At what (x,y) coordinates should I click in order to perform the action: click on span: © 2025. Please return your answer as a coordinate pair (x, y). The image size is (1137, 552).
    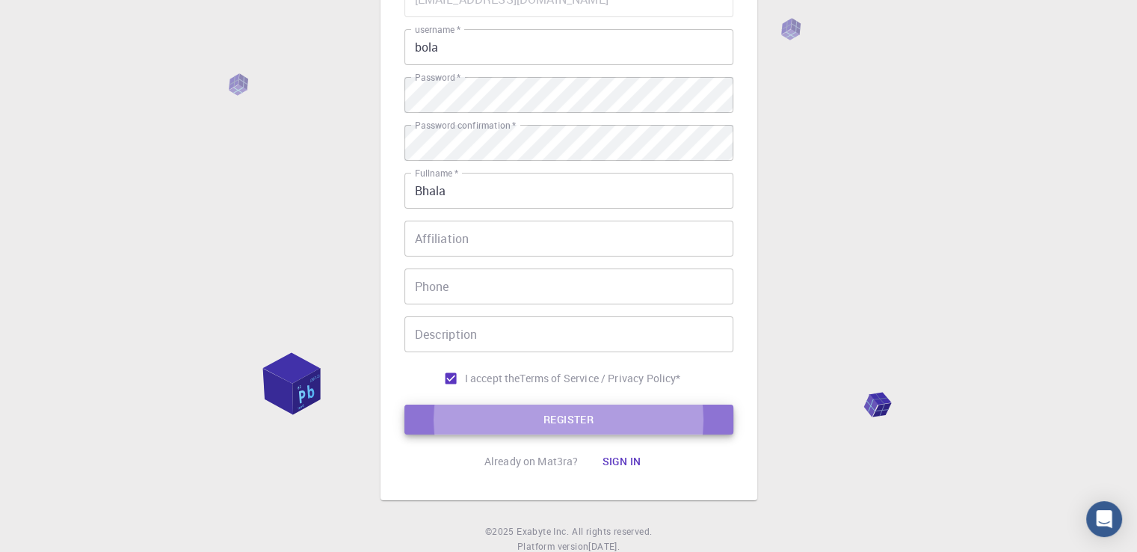
    Looking at the image, I should click on (501, 532).